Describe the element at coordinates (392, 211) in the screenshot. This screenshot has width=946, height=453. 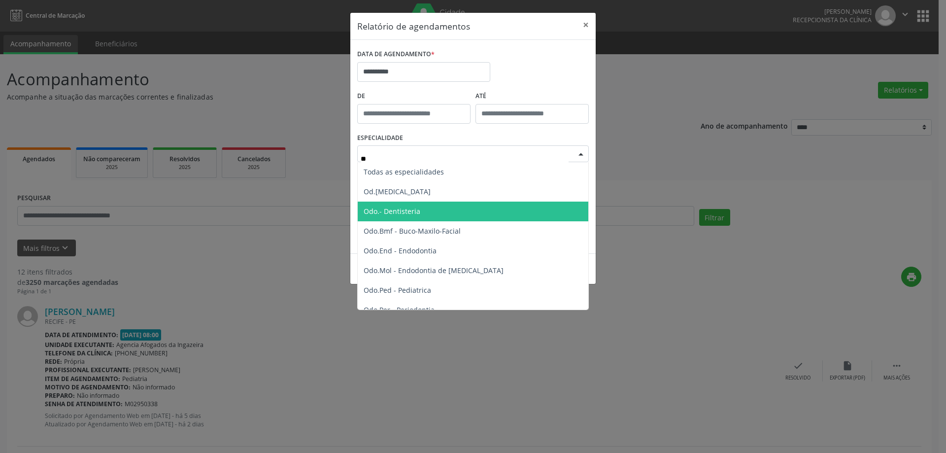
I see `span: Odo.- Dentisteria` at that location.